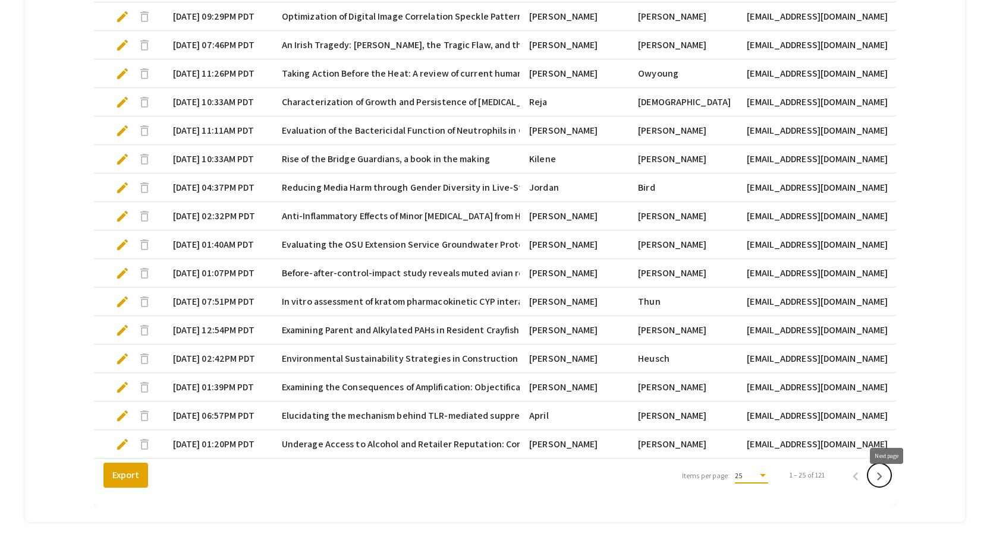 The image size is (990, 534). What do you see at coordinates (807, 476) in the screenshot?
I see `div: 1 – 25 of 121` at bounding box center [807, 476].